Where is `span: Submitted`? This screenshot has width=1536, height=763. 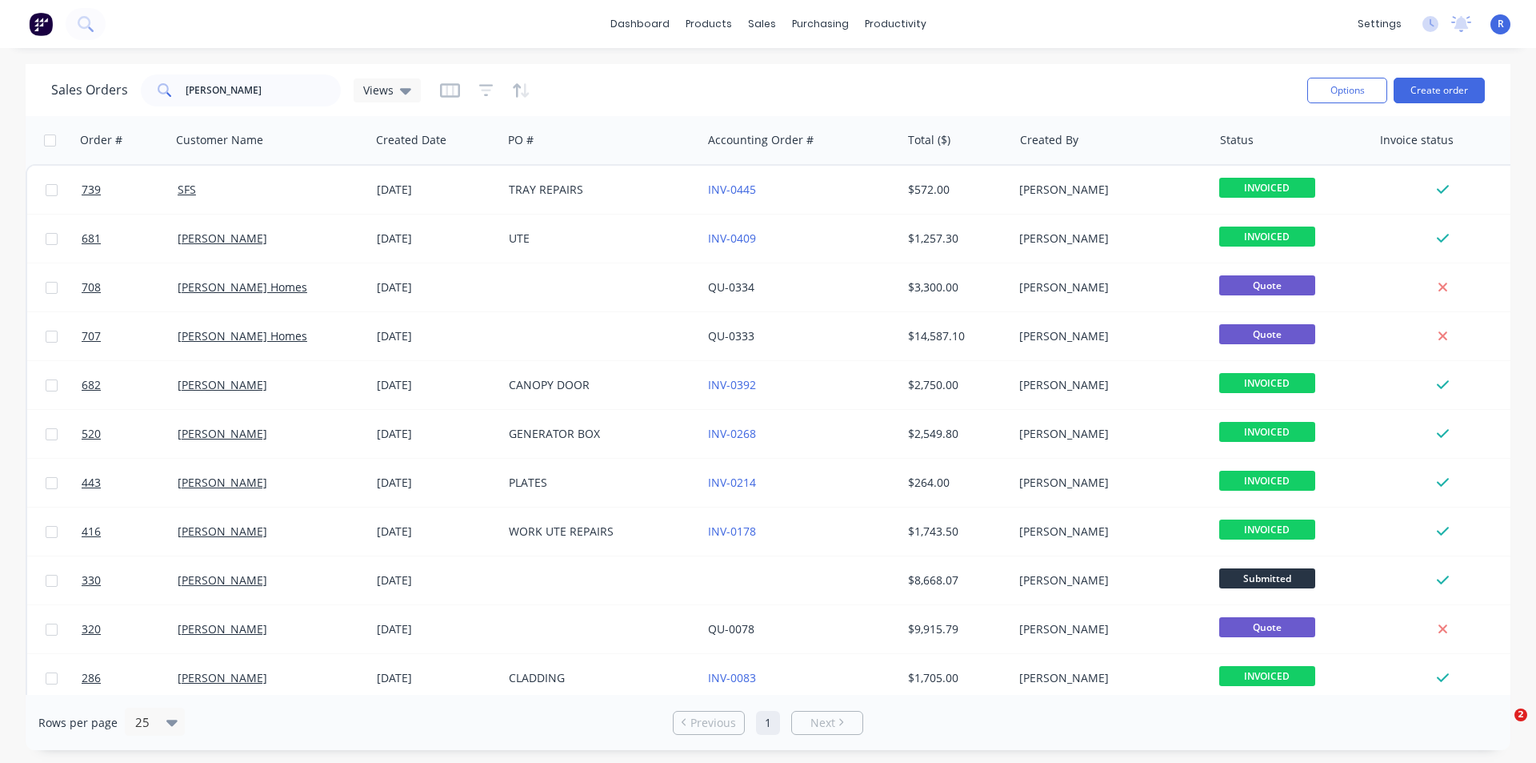 span: Submitted is located at coordinates (1267, 578).